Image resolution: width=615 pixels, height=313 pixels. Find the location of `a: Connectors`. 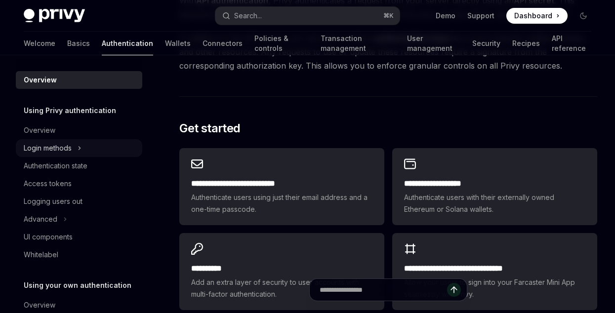

a: Connectors is located at coordinates (222, 43).